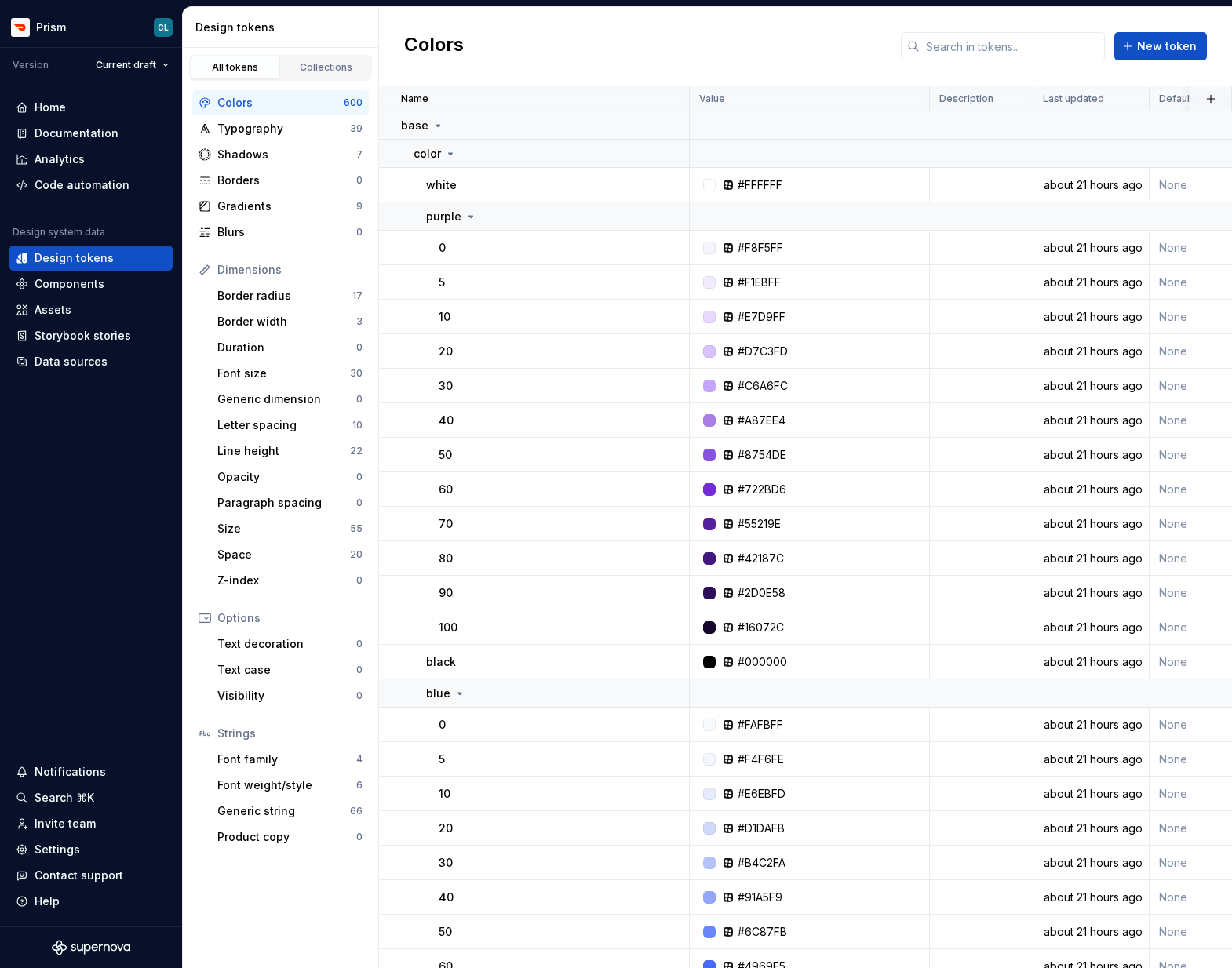  I want to click on div: Prism, so click(51, 27).